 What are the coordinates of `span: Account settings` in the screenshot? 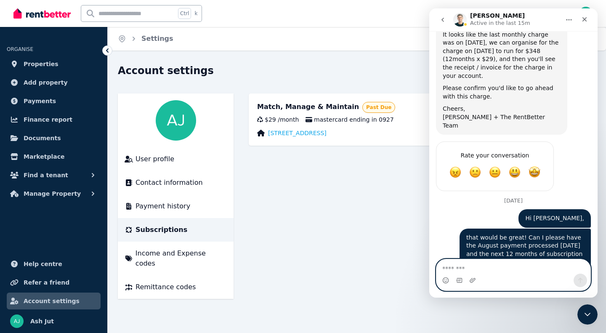 It's located at (51, 301).